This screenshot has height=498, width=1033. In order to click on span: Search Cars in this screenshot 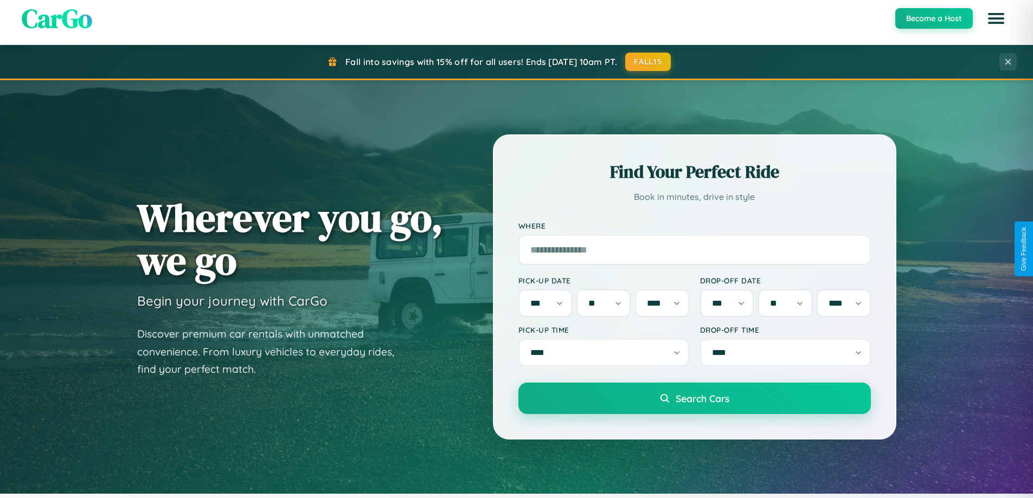, I will do `click(702, 398)`.